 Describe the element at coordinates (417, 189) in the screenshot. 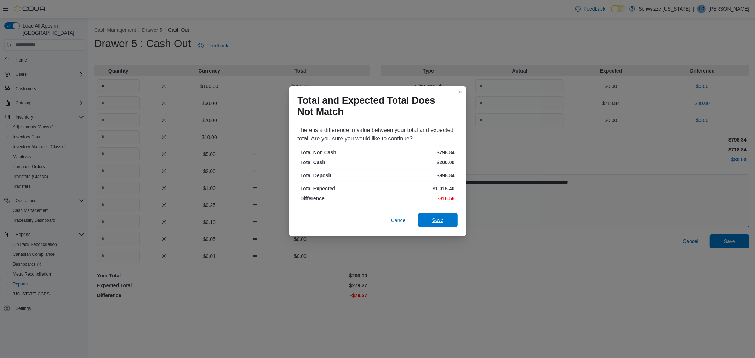

I see `p: $1,015.40` at that location.